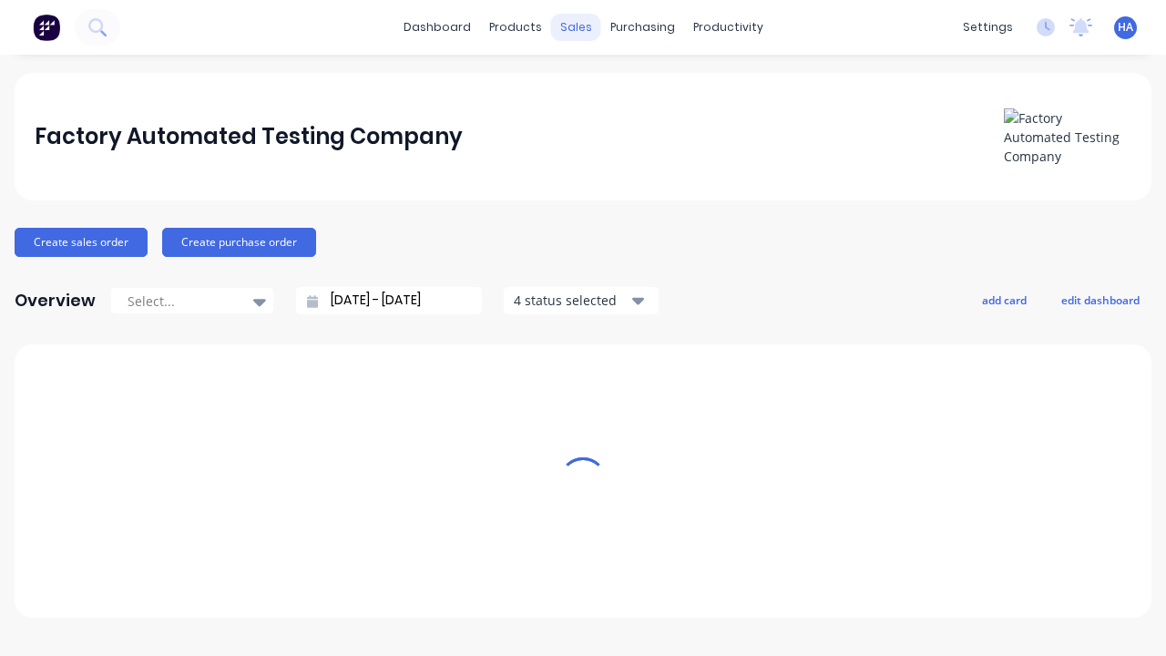 This screenshot has width=1166, height=656. Describe the element at coordinates (987, 27) in the screenshot. I see `div: settings` at that location.